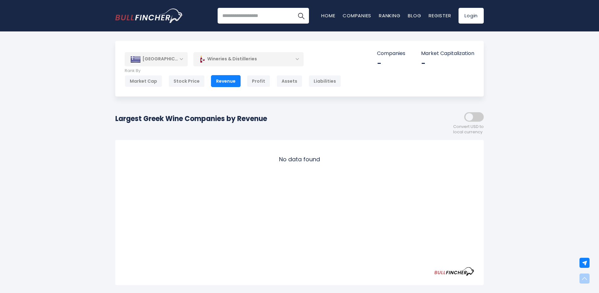 This screenshot has width=599, height=293. Describe the element at coordinates (299, 159) in the screenshot. I see `div: No data found` at that location.